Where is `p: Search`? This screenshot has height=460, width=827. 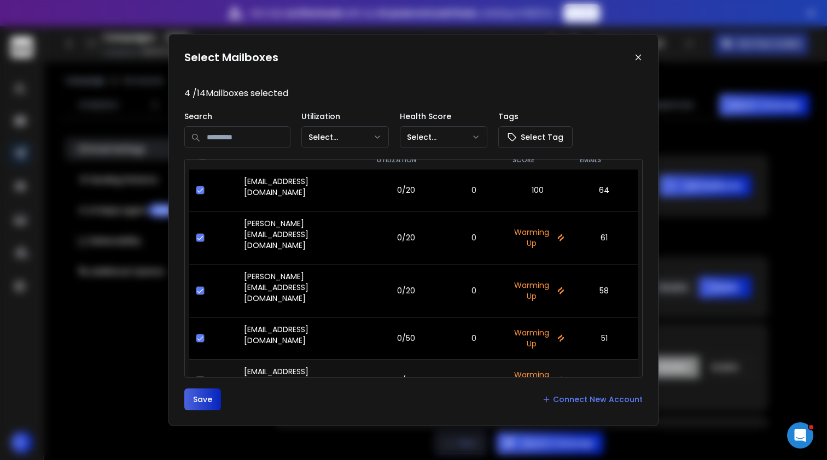 p: Search is located at coordinates (237, 116).